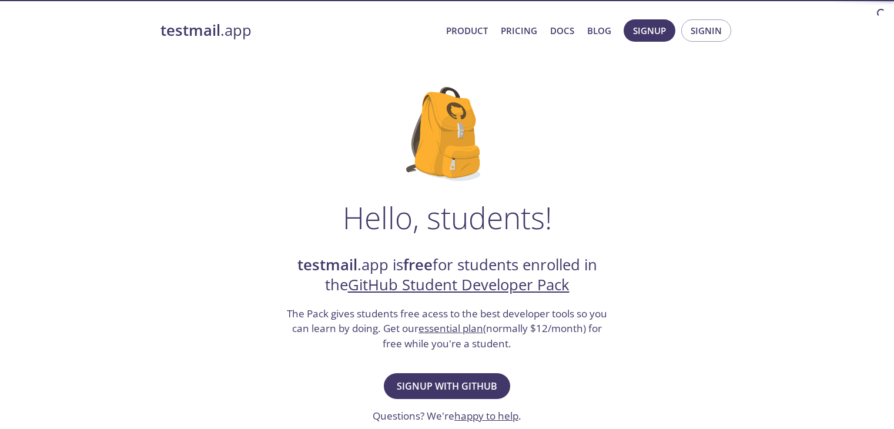 Image resolution: width=894 pixels, height=429 pixels. I want to click on button: Signup with GitHub, so click(447, 386).